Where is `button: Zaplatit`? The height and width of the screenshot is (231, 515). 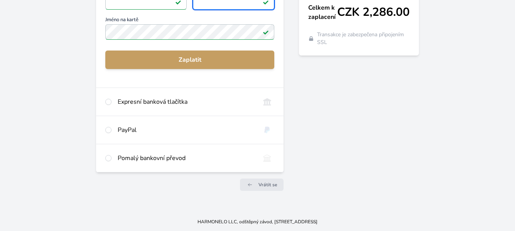 button: Zaplatit is located at coordinates (190, 60).